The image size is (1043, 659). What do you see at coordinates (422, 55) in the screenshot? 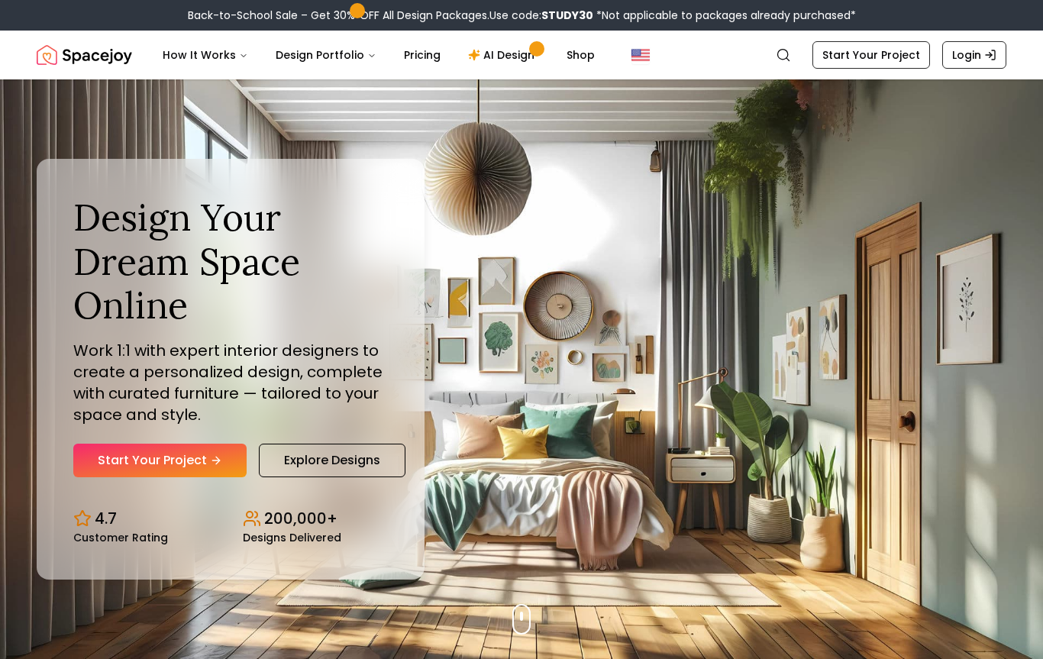
I see `a: Pricing` at bounding box center [422, 55].